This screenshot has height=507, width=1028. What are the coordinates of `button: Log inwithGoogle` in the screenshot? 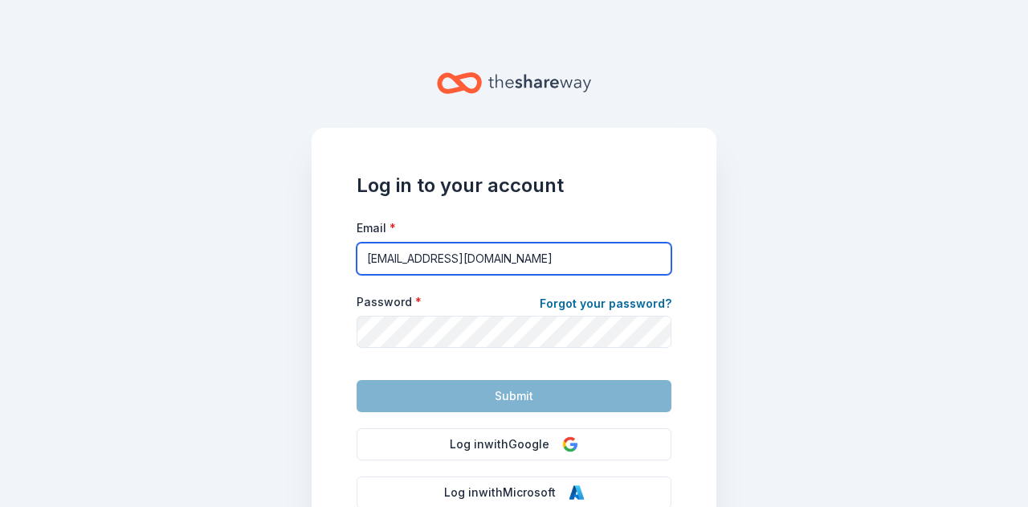 It's located at (514, 444).